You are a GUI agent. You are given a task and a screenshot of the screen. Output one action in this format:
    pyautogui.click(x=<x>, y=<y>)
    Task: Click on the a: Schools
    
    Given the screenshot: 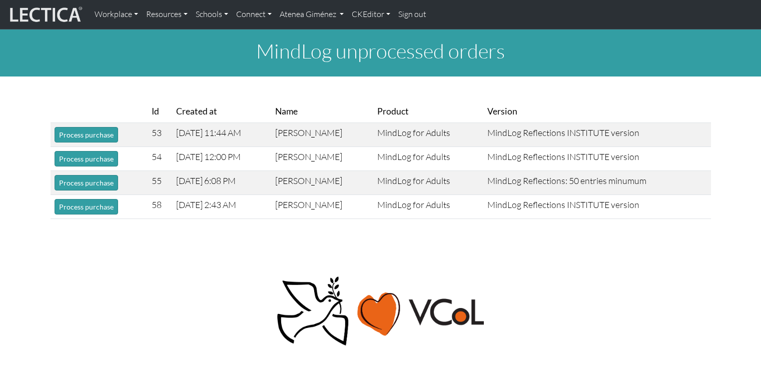 What is the action you would take?
    pyautogui.click(x=212, y=15)
    